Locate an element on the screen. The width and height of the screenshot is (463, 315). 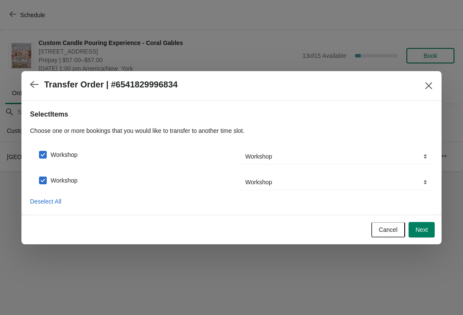
button: Cancel is located at coordinates (389, 230).